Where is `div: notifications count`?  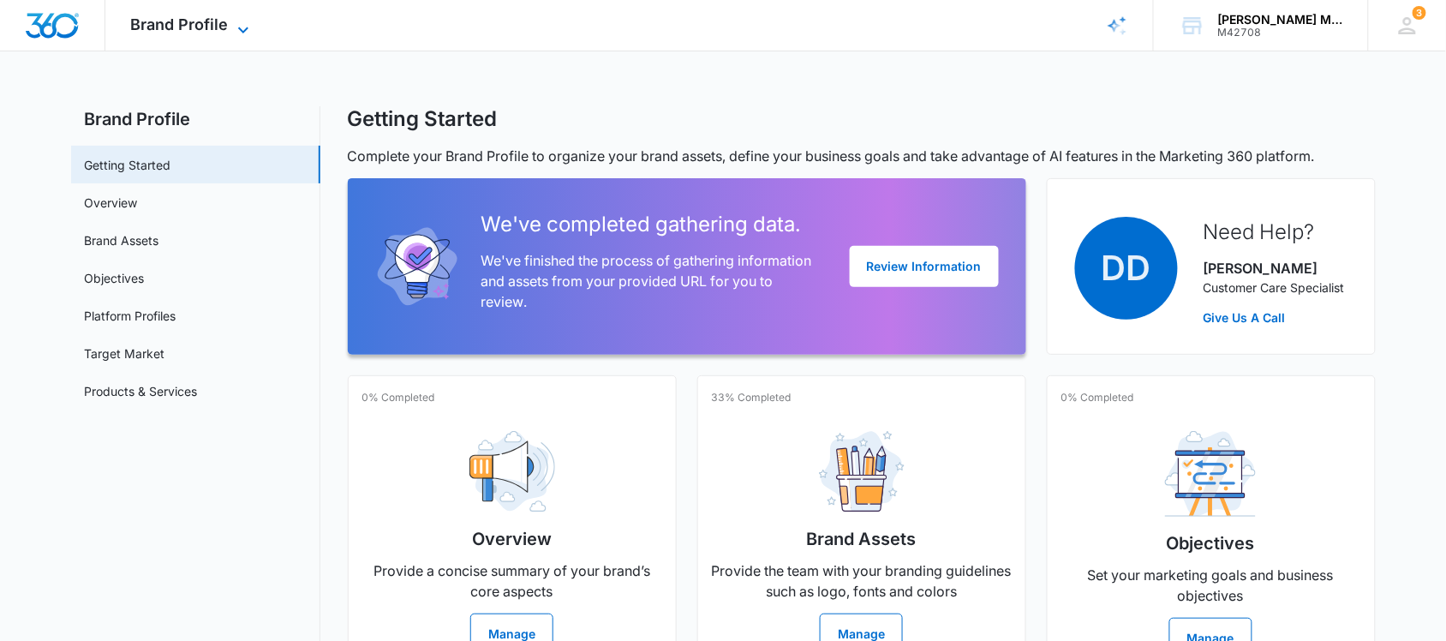 div: notifications count is located at coordinates (1419, 13).